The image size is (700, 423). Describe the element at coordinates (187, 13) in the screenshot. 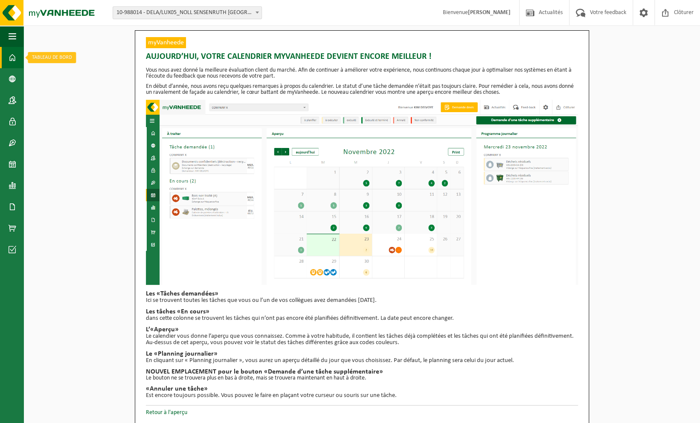

I see `span: 10-988014 - DELA/LUX05_NOLL SENSENRUTH RUE DE LA GIRAFE - SENSENRUTH` at that location.